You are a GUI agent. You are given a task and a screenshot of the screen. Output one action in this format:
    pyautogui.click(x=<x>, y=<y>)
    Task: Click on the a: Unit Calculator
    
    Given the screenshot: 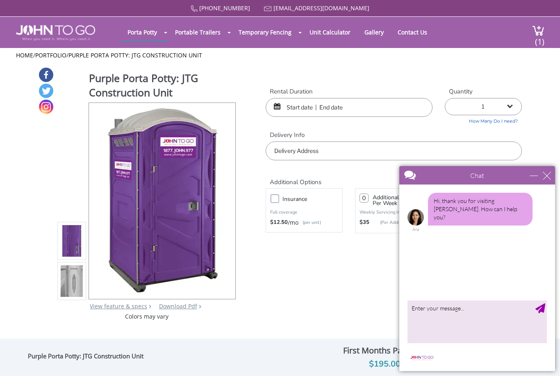 What is the action you would take?
    pyautogui.click(x=330, y=32)
    